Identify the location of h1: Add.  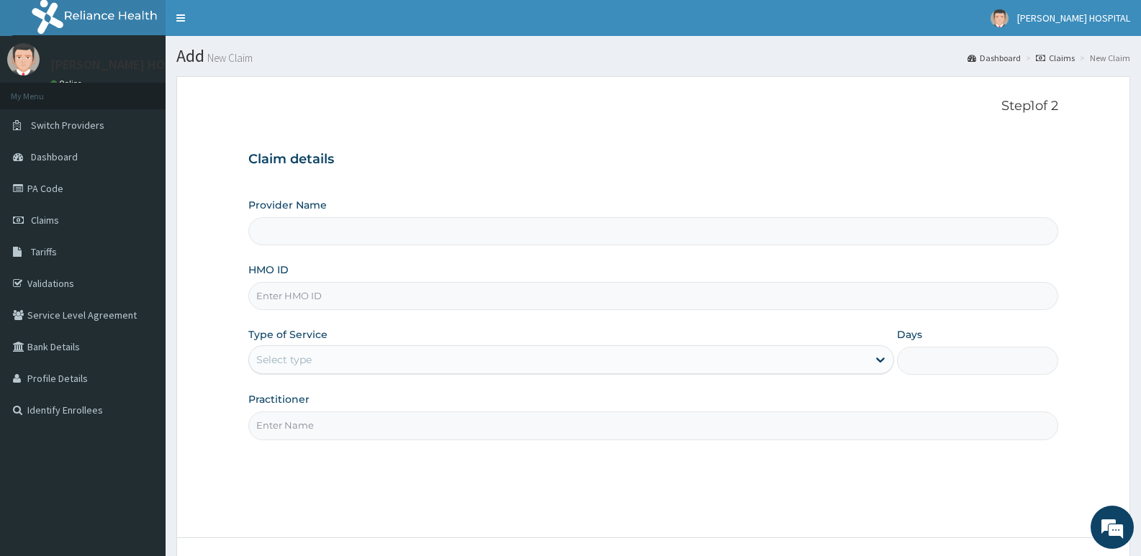
(653, 56).